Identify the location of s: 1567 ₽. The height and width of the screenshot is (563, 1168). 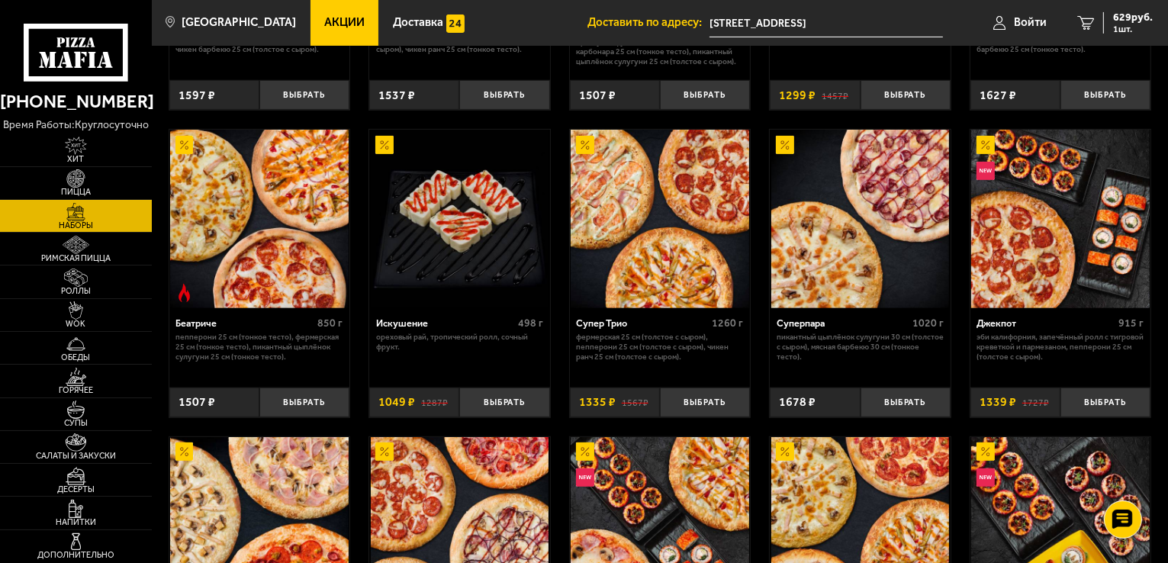
(635, 402).